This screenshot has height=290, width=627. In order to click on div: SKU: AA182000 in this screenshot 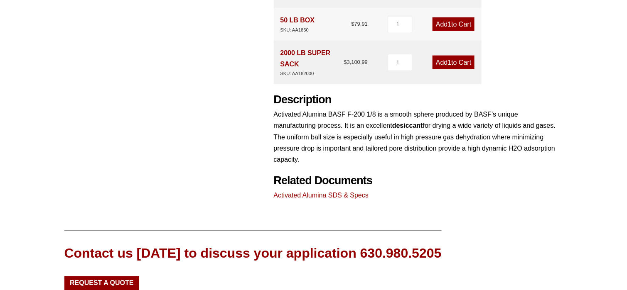, I will do `click(312, 74)`.